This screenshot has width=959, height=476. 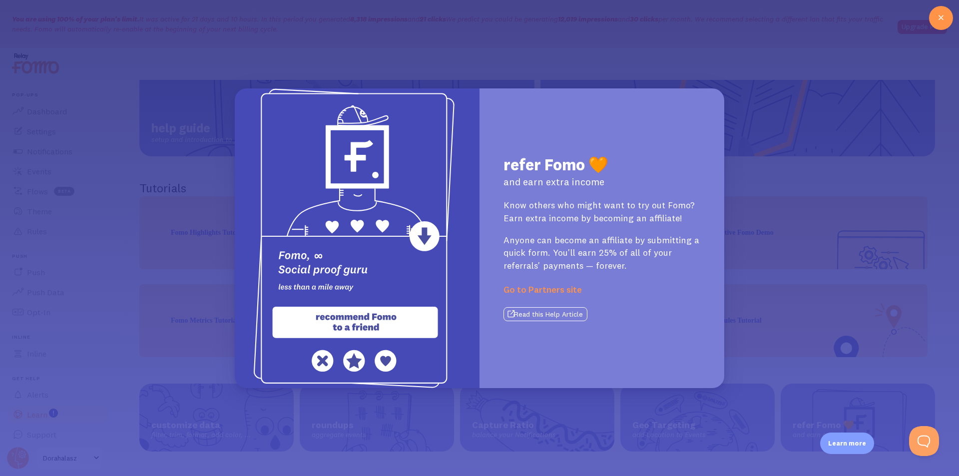 What do you see at coordinates (847, 443) in the screenshot?
I see `div: Learn more` at bounding box center [847, 443].